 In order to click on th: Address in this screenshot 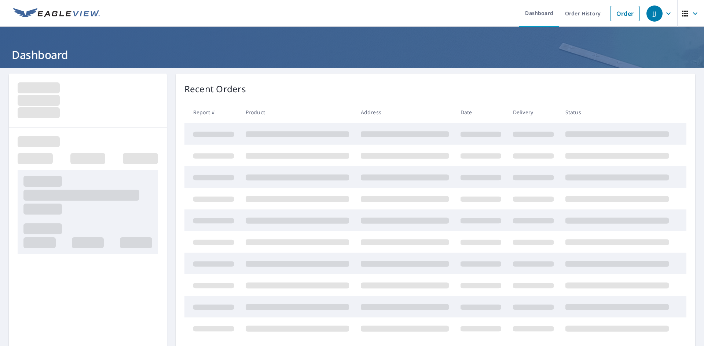, I will do `click(405, 112)`.